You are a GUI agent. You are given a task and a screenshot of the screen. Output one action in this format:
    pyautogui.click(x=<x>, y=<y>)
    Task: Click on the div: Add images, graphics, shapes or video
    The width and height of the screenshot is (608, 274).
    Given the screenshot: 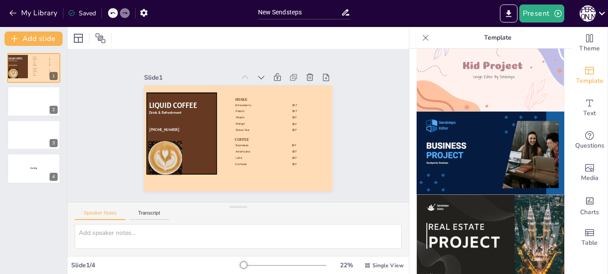 What is the action you would take?
    pyautogui.click(x=590, y=173)
    